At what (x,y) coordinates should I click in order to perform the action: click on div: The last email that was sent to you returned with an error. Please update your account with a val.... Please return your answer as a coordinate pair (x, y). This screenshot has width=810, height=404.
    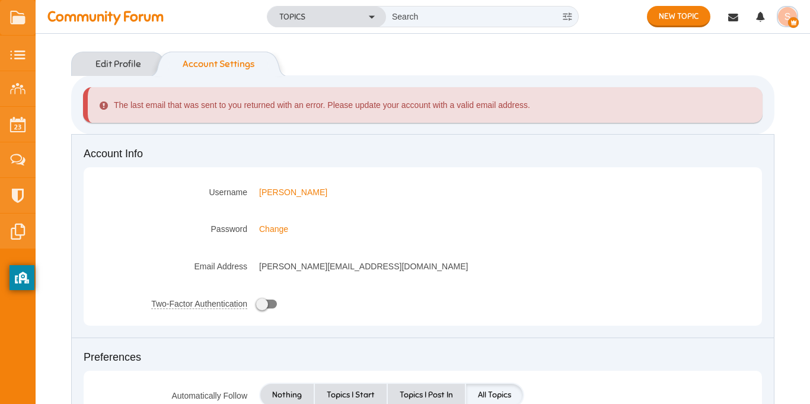
    Looking at the image, I should click on (423, 105).